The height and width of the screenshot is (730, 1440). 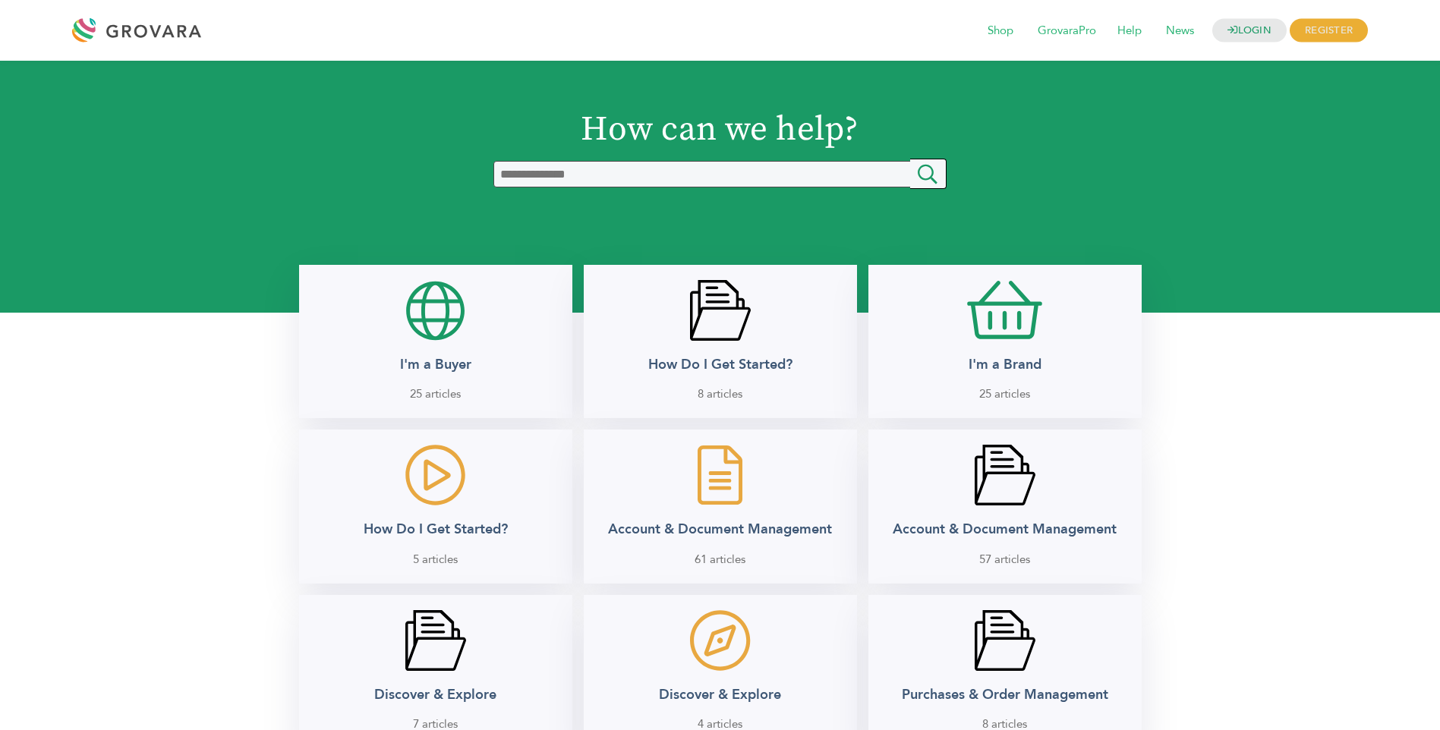 I want to click on a: GrovaraPro, so click(x=1067, y=31).